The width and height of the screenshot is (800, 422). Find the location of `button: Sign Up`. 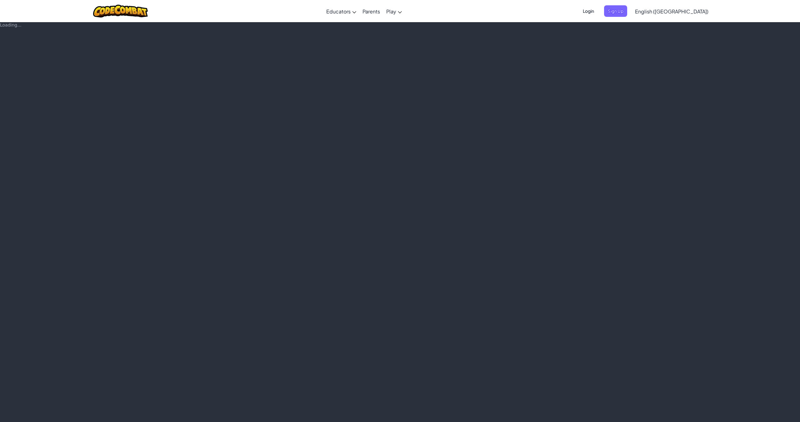

button: Sign Up is located at coordinates (616, 11).